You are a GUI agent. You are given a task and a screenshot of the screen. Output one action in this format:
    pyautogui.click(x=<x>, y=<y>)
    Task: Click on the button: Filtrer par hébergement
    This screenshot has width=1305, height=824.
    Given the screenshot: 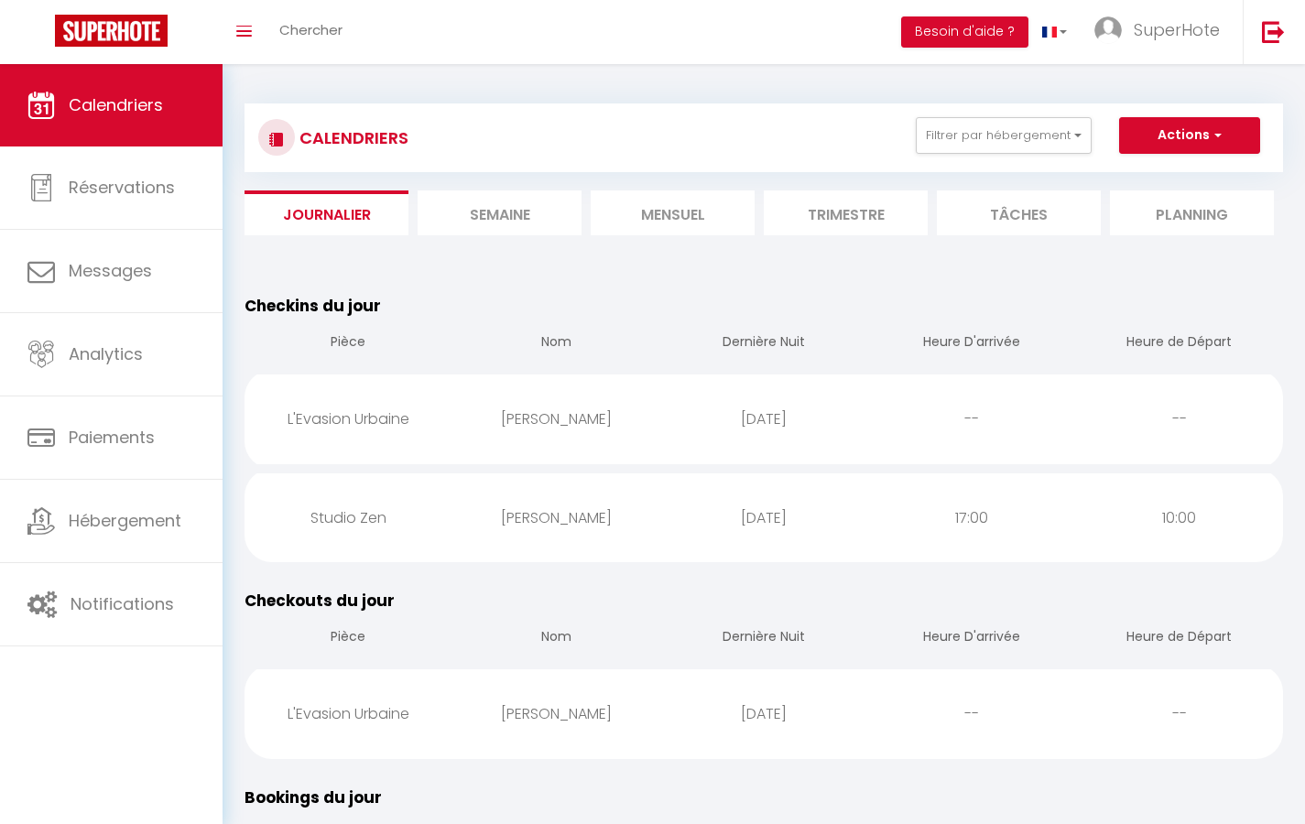 What is the action you would take?
    pyautogui.click(x=1003, y=136)
    